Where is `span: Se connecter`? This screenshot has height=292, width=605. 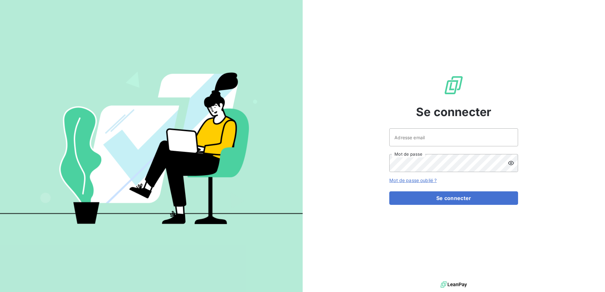 span: Se connecter is located at coordinates (454, 112).